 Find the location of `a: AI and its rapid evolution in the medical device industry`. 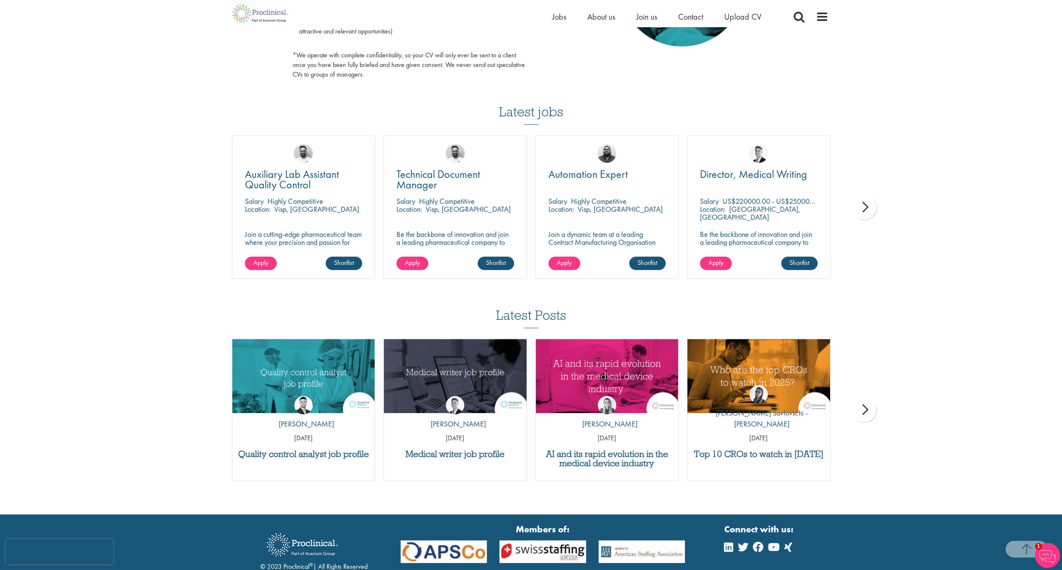

a: AI and its rapid evolution in the medical device industry is located at coordinates (607, 459).